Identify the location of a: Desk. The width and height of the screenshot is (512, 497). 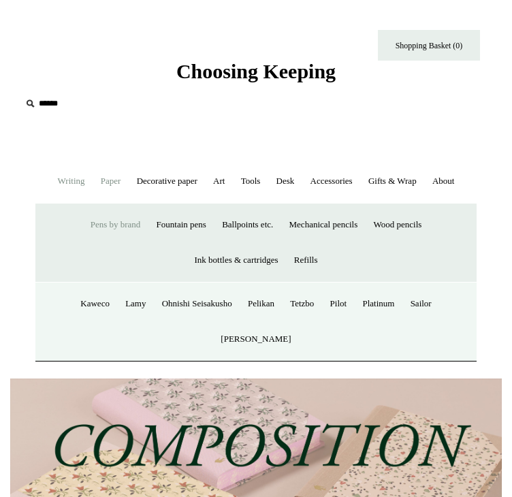
(285, 181).